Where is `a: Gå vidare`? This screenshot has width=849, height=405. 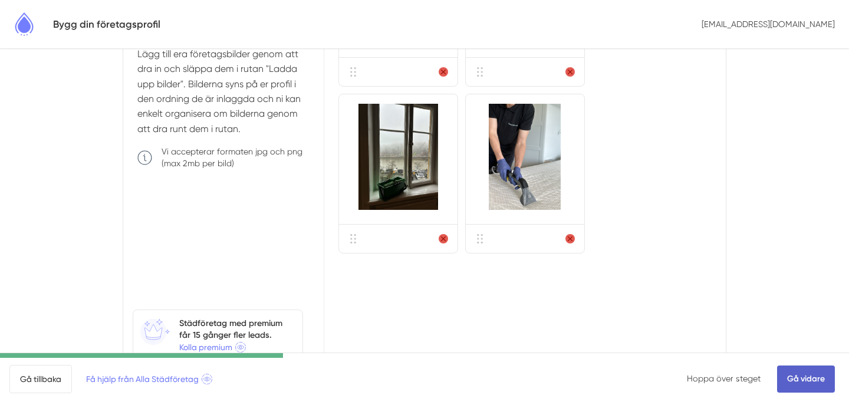 a: Gå vidare is located at coordinates (806, 379).